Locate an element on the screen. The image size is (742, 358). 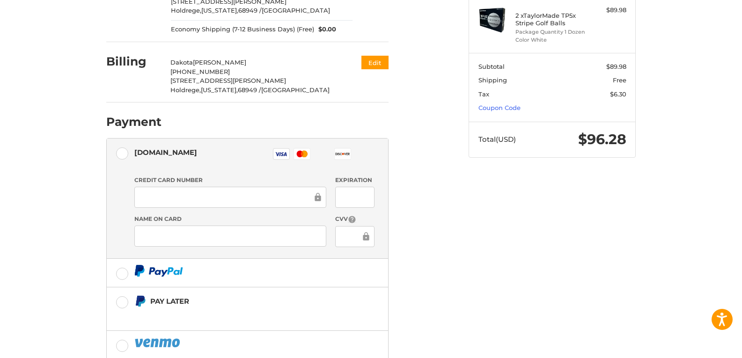
label: Credit Card Number is located at coordinates (230, 180).